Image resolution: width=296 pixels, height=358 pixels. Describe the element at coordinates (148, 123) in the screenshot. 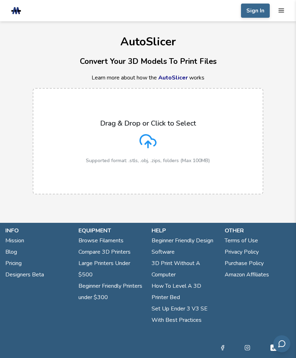

I see `p: Drag & Drop or Click to Select` at that location.